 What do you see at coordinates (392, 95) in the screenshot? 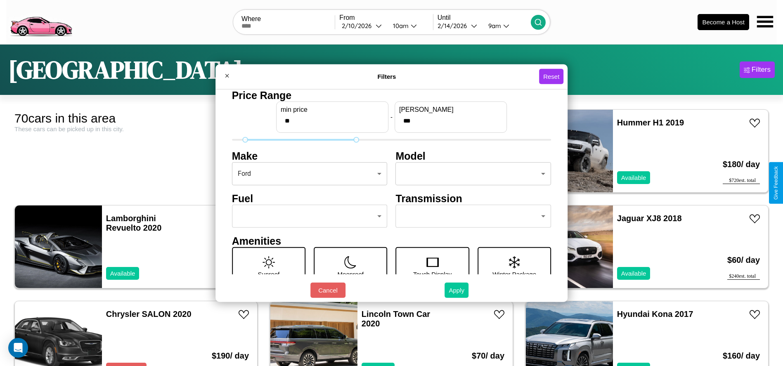
I see `h4: Price Range` at bounding box center [392, 95].